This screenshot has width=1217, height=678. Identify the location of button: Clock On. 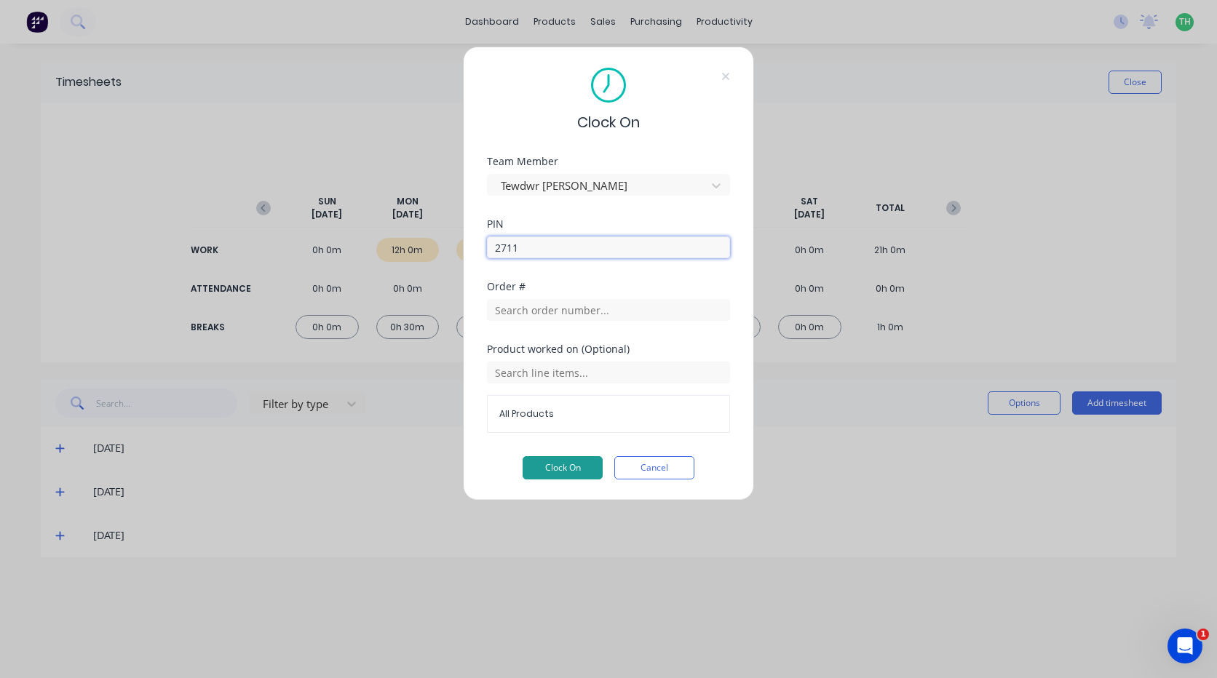
(562, 468).